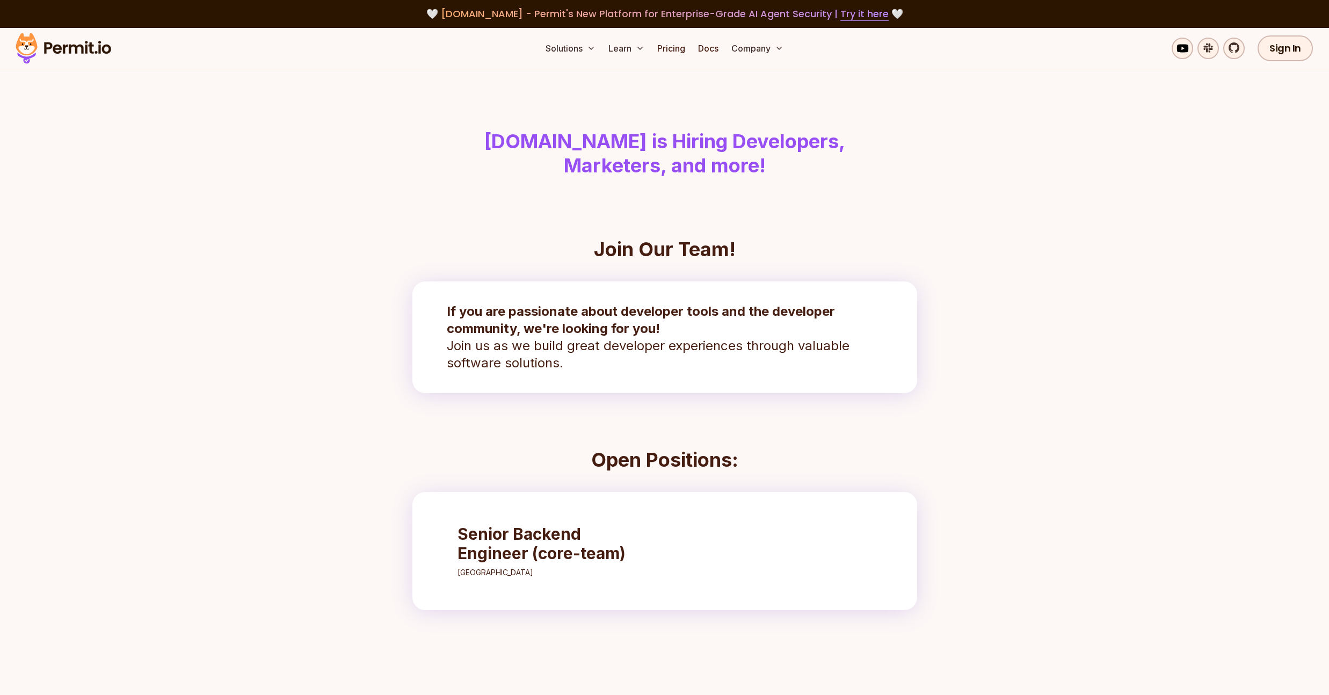 The height and width of the screenshot is (695, 1329). What do you see at coordinates (626, 48) in the screenshot?
I see `button: Learn` at bounding box center [626, 48].